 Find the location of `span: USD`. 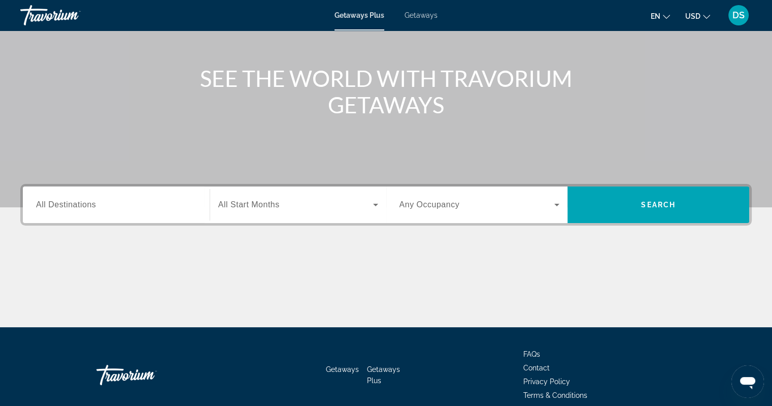

span: USD is located at coordinates (693, 16).